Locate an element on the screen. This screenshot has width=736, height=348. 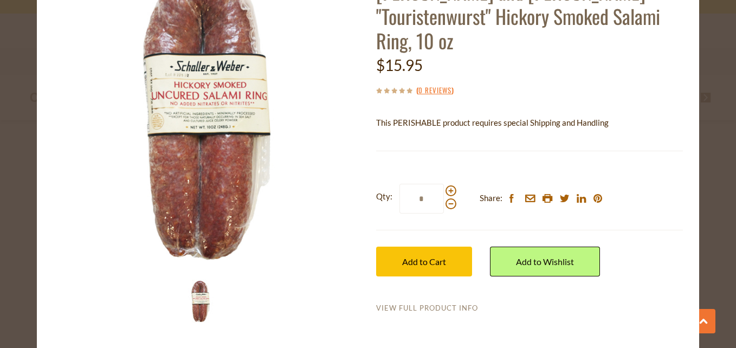
a: View Full Product Info is located at coordinates (427, 308).